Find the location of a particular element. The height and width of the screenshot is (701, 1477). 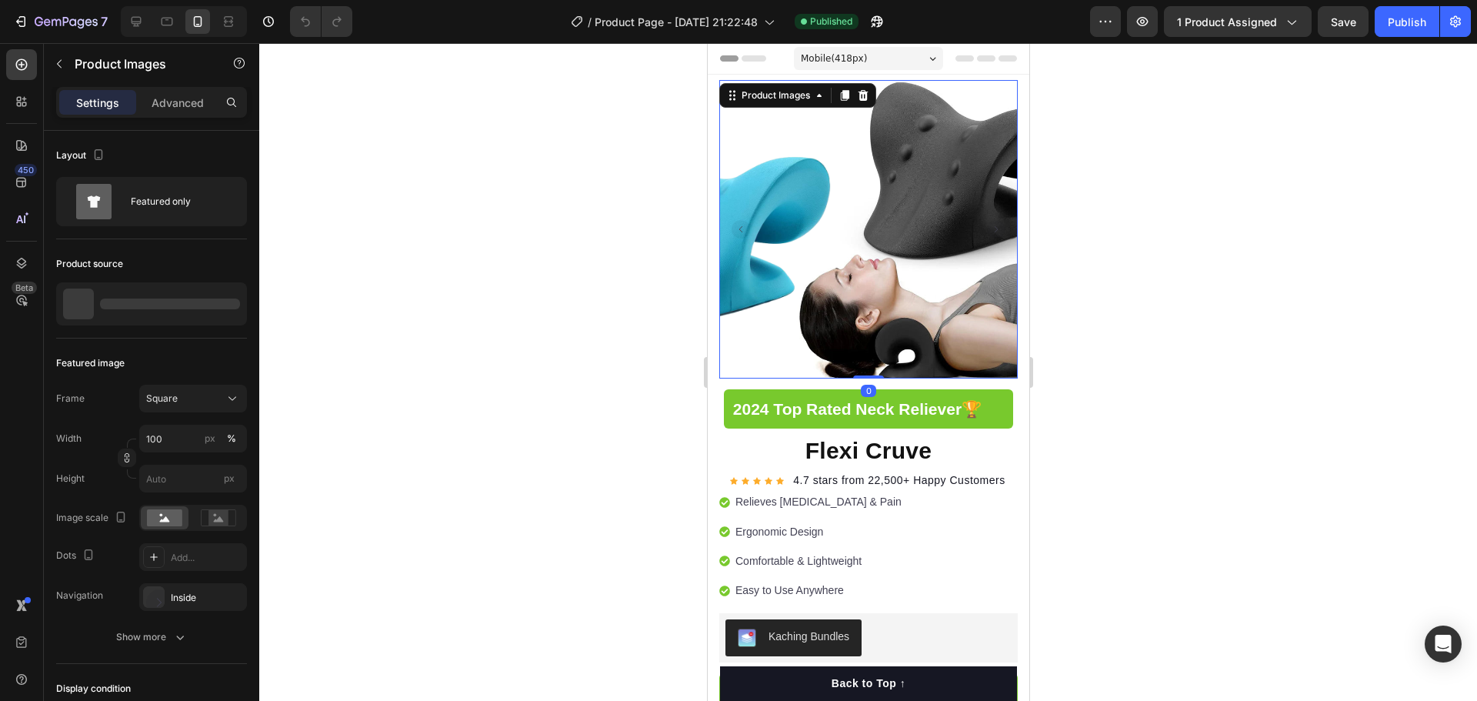

button: px is located at coordinates (231, 438).